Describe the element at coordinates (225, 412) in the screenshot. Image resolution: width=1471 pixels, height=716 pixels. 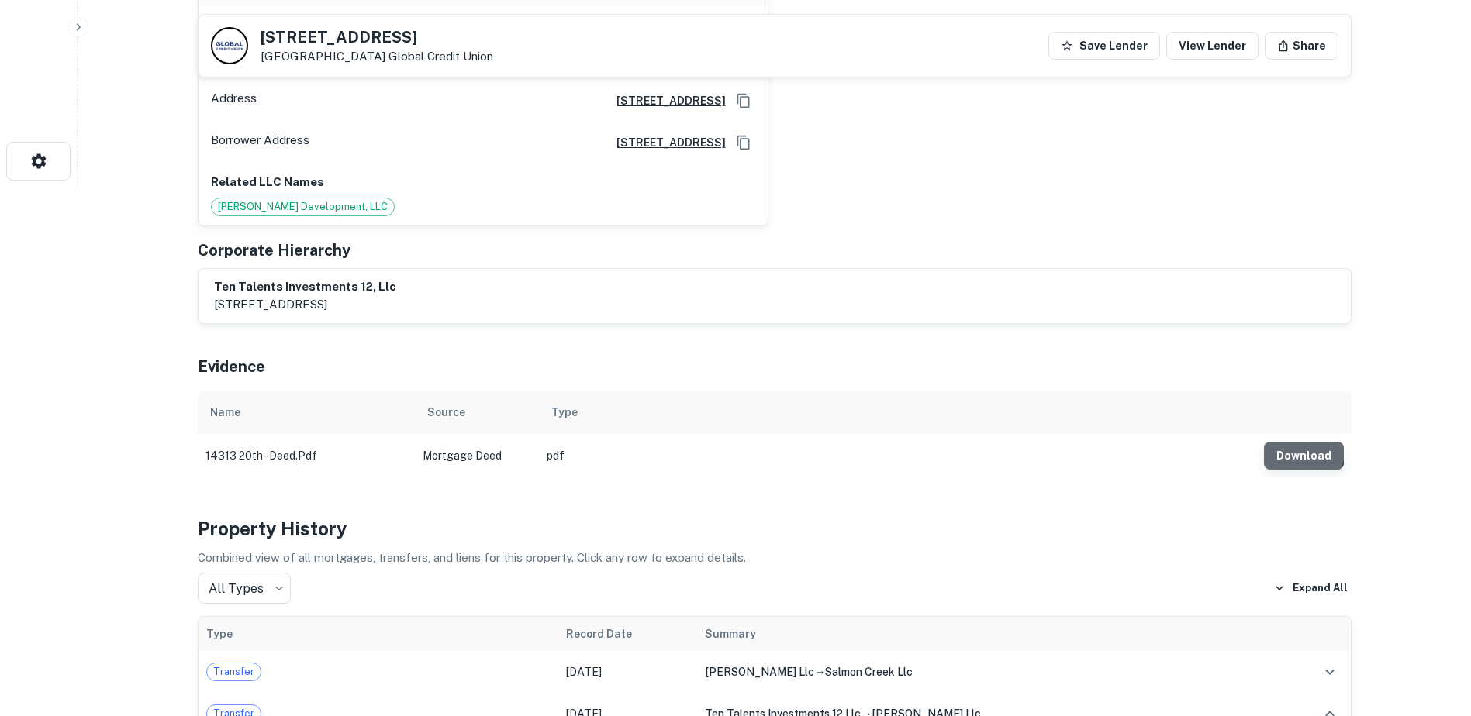
I see `div: Name` at that location.